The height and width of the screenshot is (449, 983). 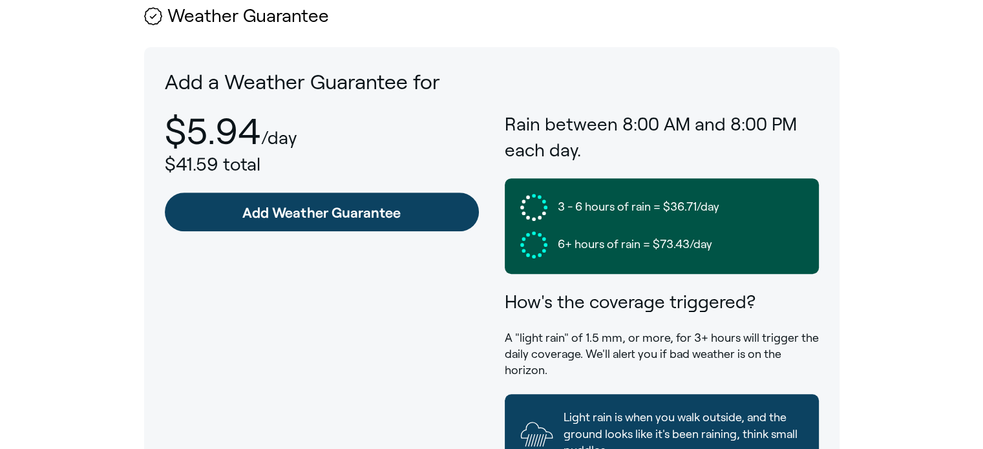 What do you see at coordinates (279, 138) in the screenshot?
I see `p: /day` at bounding box center [279, 138].